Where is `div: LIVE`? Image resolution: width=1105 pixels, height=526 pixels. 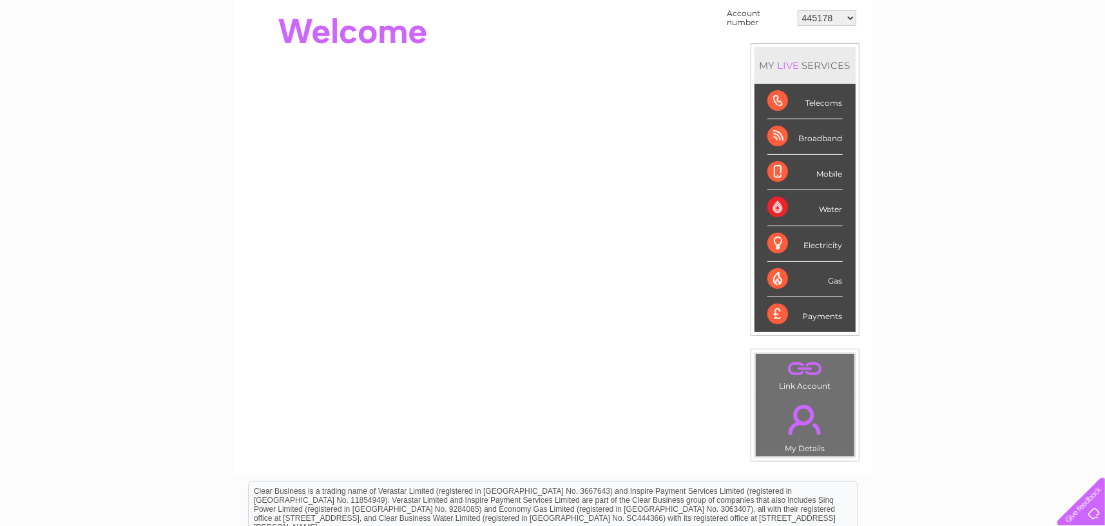
div: LIVE is located at coordinates (788, 65).